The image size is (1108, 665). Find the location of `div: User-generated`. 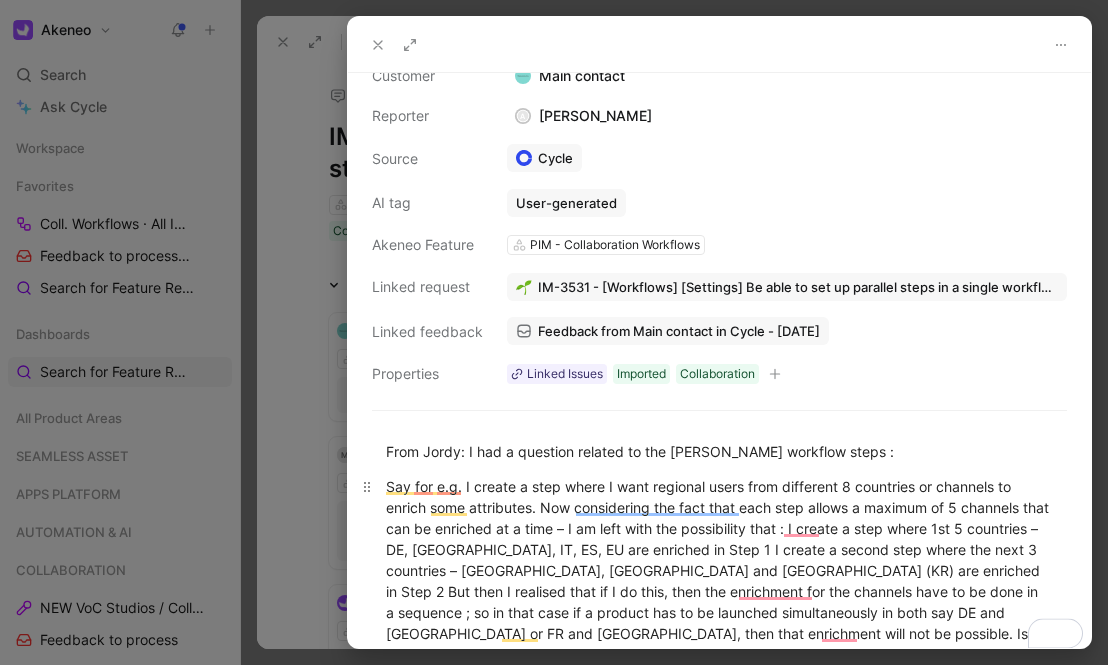

div: User-generated is located at coordinates (566, 203).